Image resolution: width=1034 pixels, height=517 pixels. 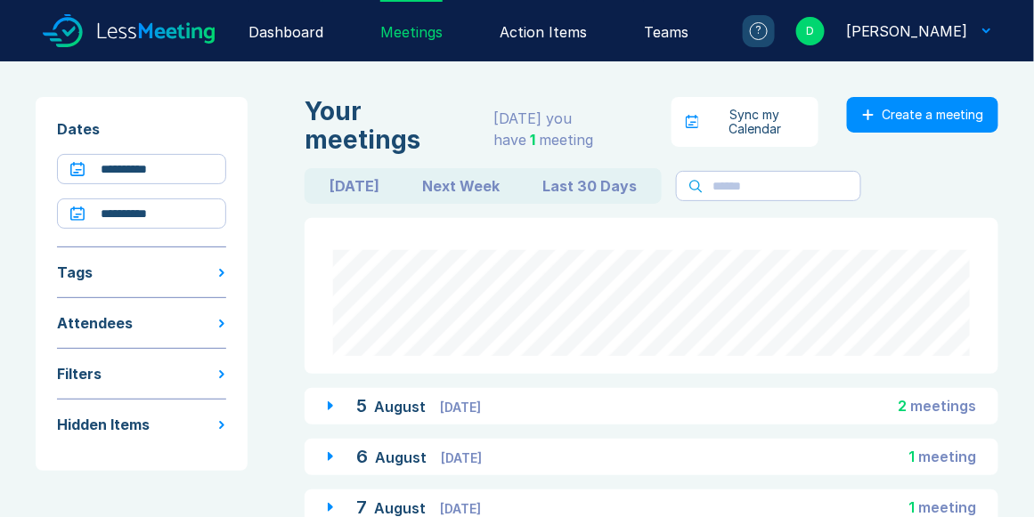 I want to click on button: Next Week, so click(x=460, y=186).